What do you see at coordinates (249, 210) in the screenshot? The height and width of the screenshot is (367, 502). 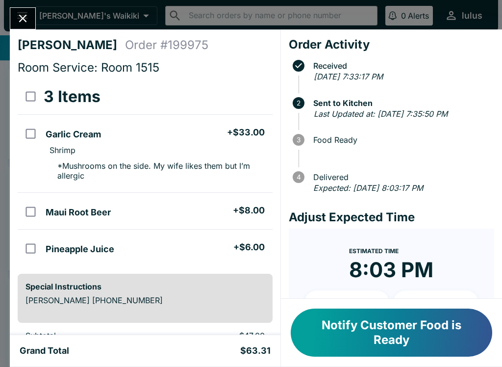 I see `h5: + $8.00` at bounding box center [249, 210].